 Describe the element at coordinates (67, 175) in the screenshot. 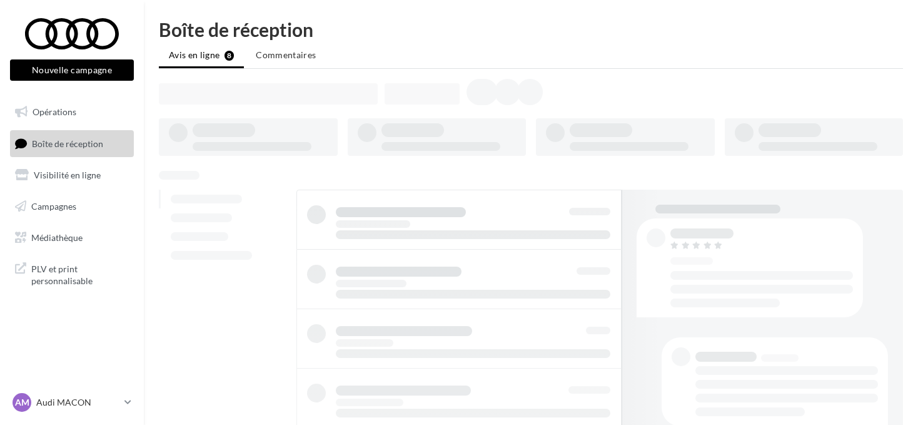

I see `span: Visibilité en ligne` at that location.